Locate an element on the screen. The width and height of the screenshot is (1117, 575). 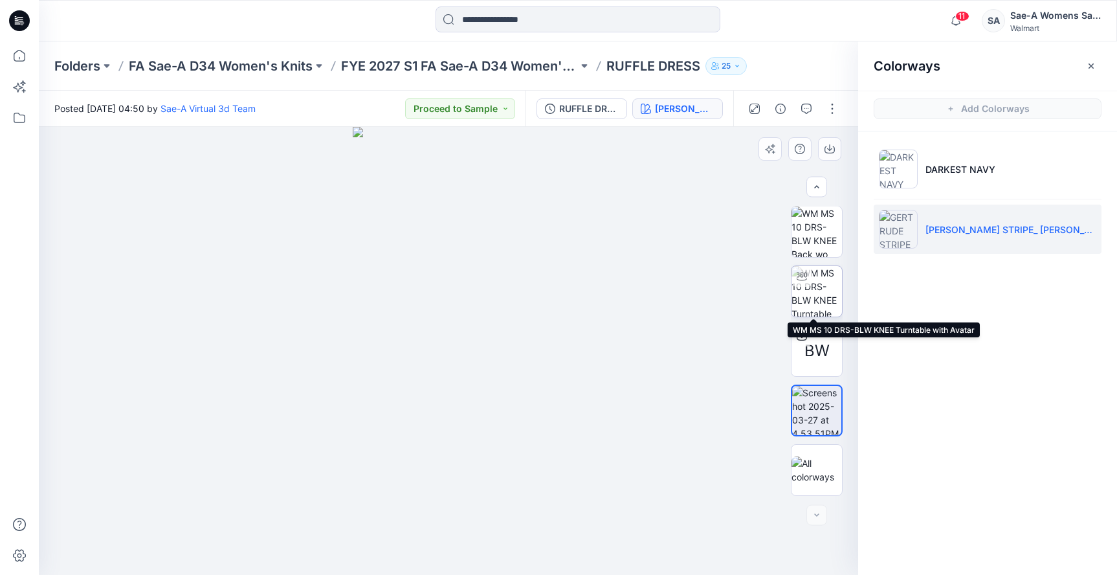
div: SA is located at coordinates (993, 21).